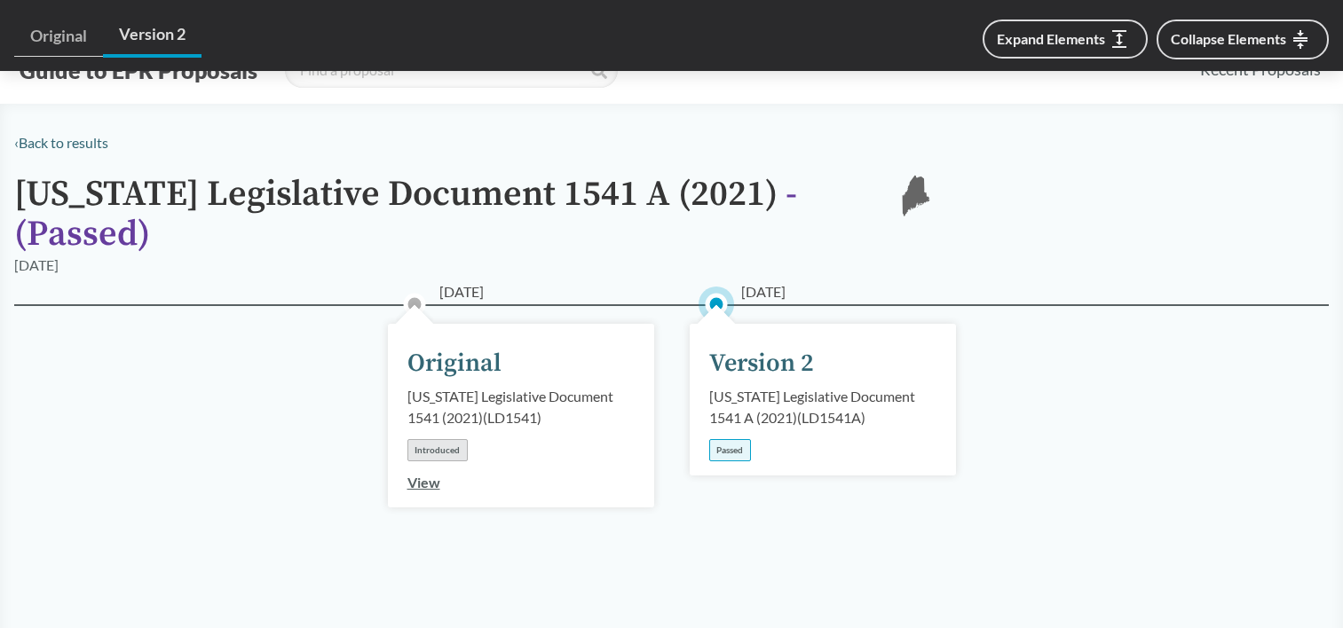  Describe the element at coordinates (454, 364) in the screenshot. I see `div: Original` at that location.